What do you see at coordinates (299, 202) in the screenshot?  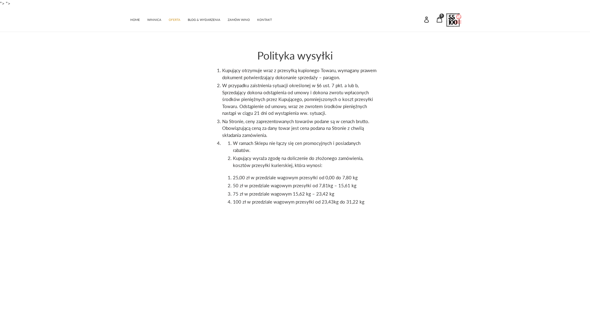 I see `span: 100 zł w przedziale wagowym przesyłki od 23,43kg do 31,22 kg` at bounding box center [299, 202].